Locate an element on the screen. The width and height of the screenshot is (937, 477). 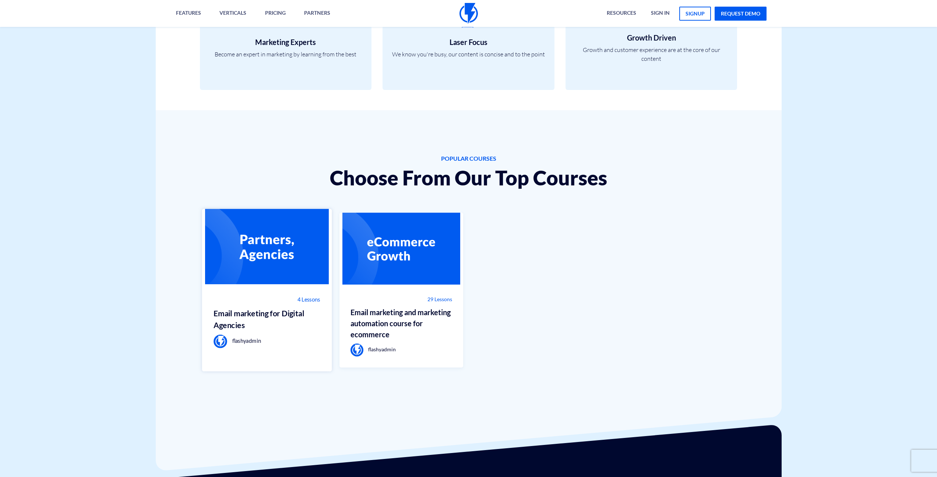
p: We know you're busy, our content is concise and to the point is located at coordinates (468, 54).